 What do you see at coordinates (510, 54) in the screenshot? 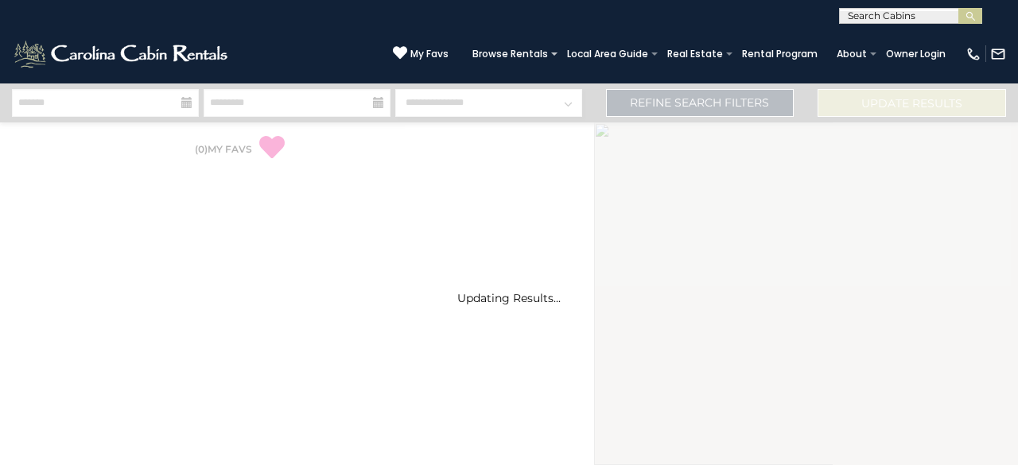
I see `a: Browse Rentals` at bounding box center [510, 54].